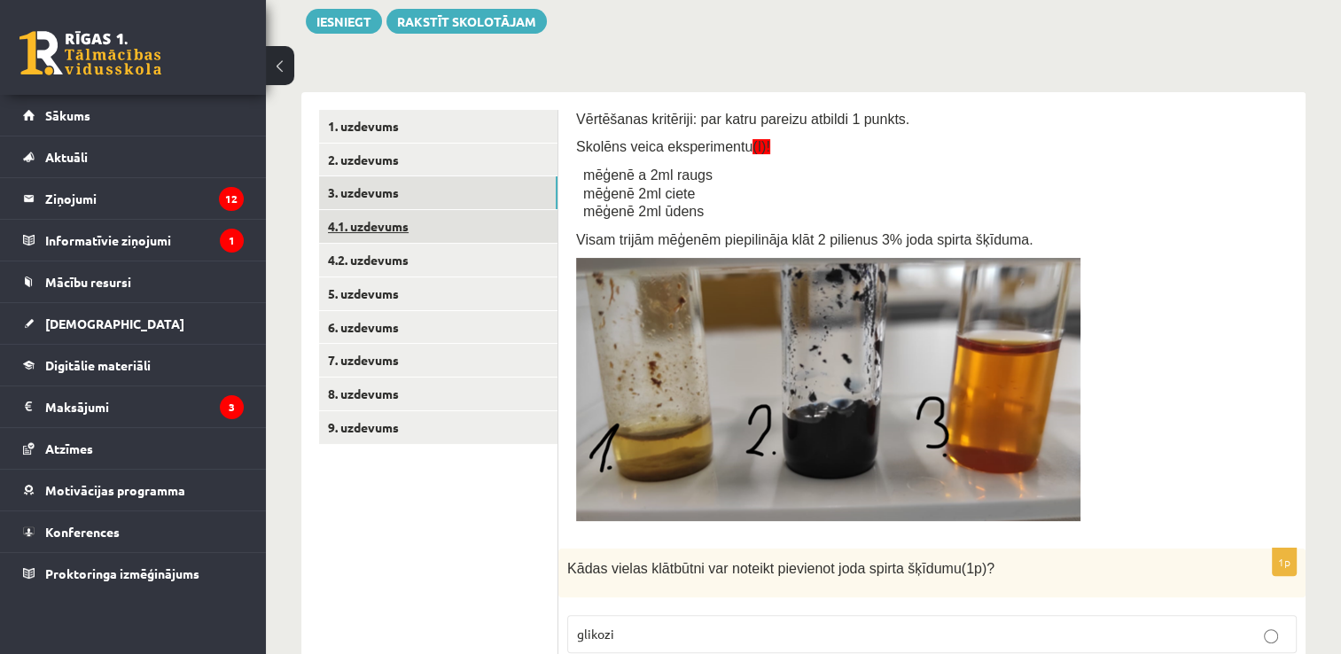 The image size is (1341, 654). I want to click on a: Motivācijas programma, so click(133, 490).